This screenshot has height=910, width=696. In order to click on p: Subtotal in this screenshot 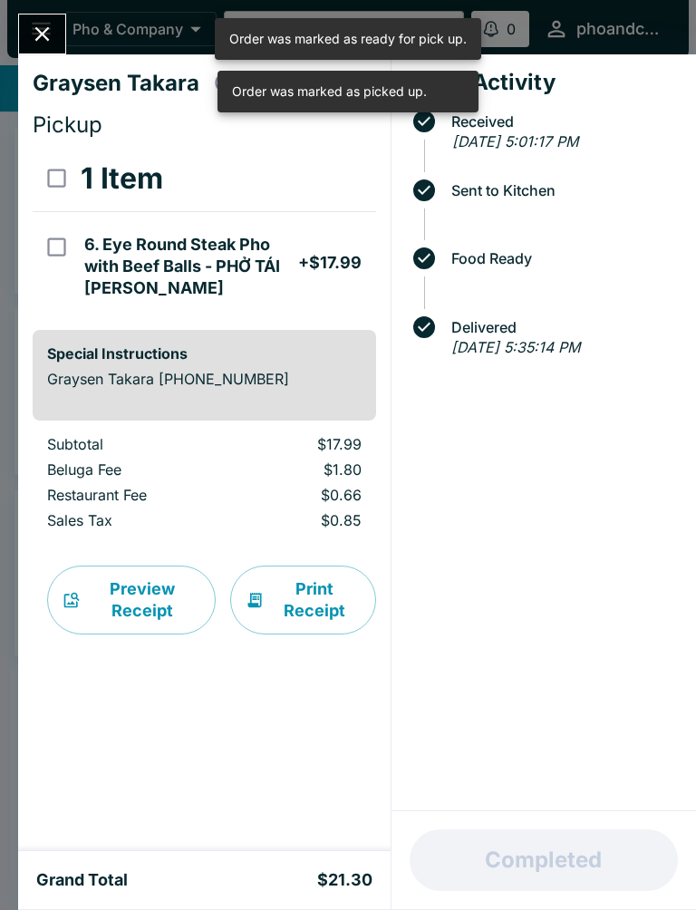, I will do `click(131, 444)`.